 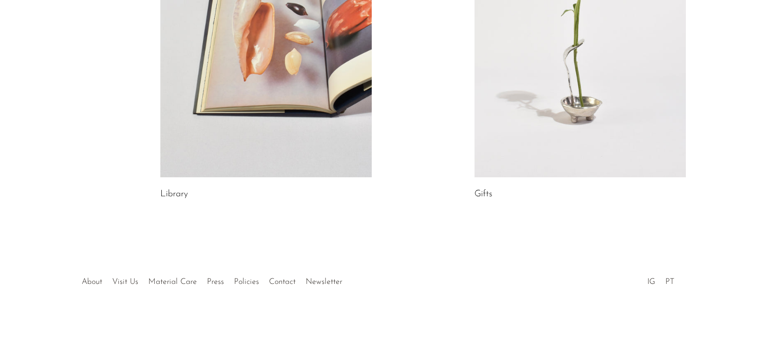 I want to click on a: Gifts, so click(x=483, y=194).